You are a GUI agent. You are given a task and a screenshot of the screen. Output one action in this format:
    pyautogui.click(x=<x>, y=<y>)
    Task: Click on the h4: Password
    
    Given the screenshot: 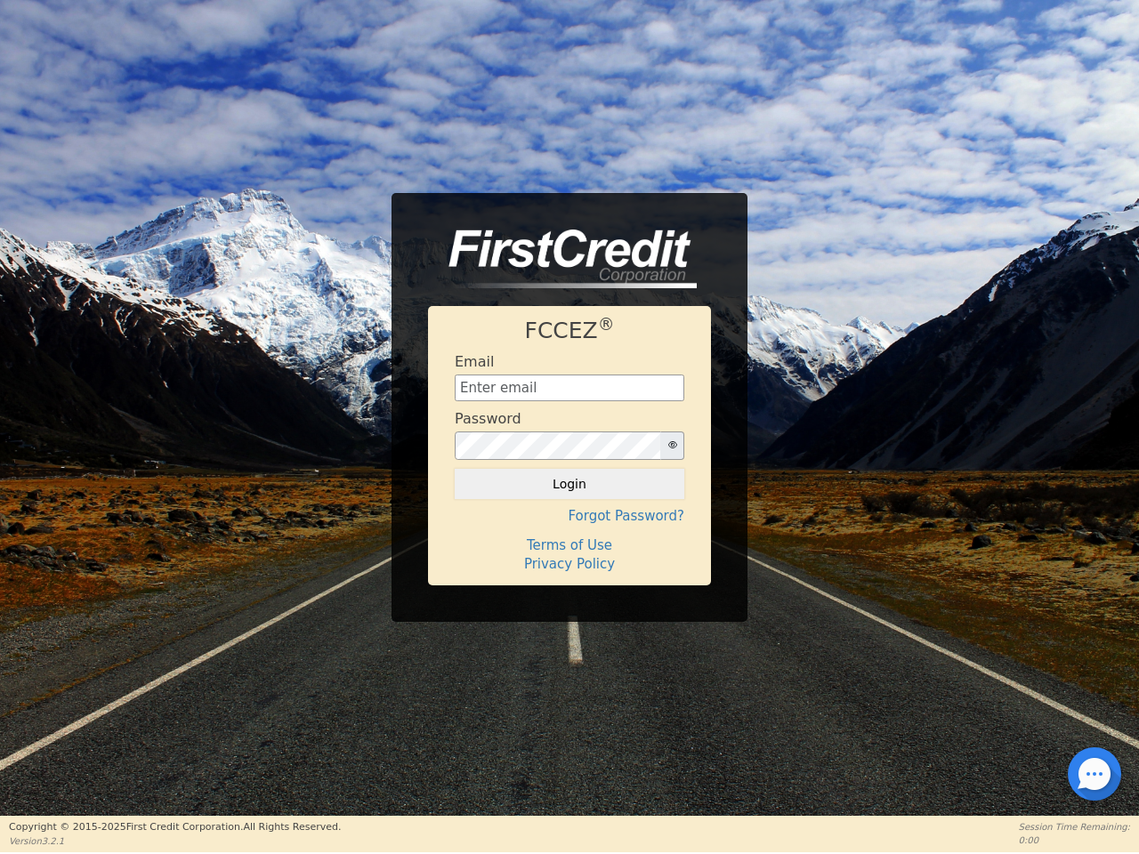 What is the action you would take?
    pyautogui.click(x=488, y=418)
    